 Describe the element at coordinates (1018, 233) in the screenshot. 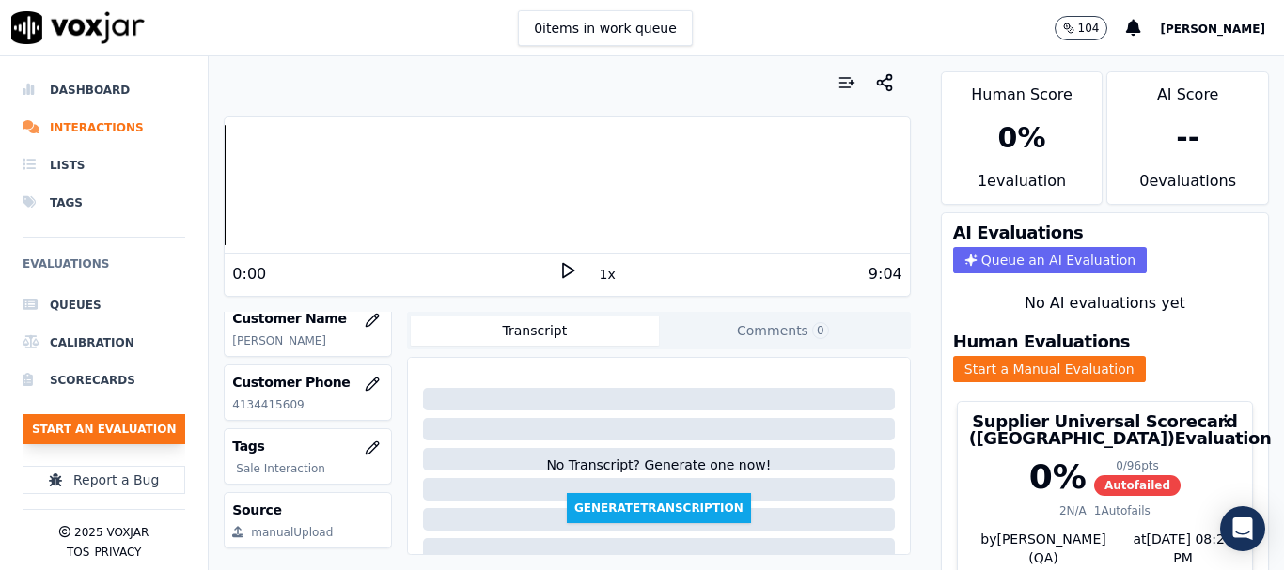

I see `h3: AI Evaluations` at that location.